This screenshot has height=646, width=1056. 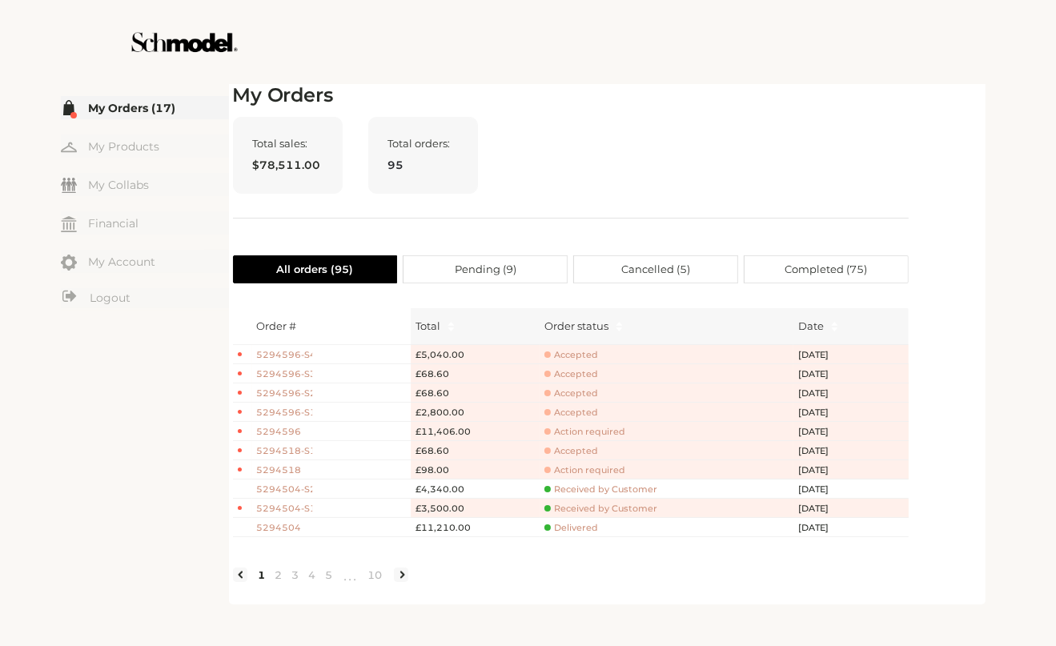 What do you see at coordinates (329, 575) in the screenshot?
I see `li: 5` at bounding box center [329, 575].